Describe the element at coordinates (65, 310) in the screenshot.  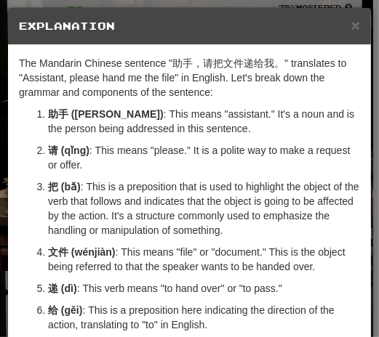
I see `strong: 给 (gěi)` at that location.